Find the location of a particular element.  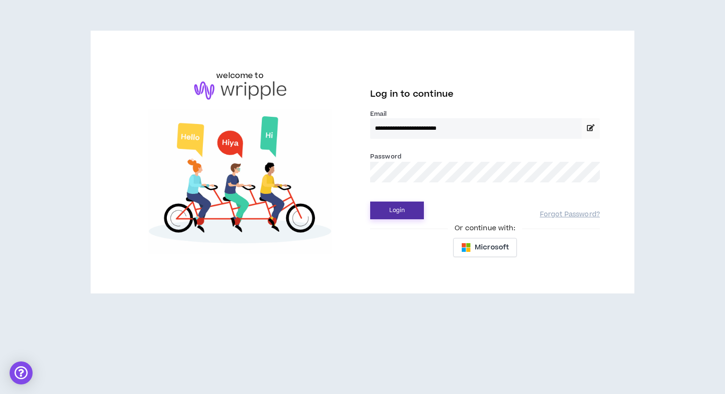

a: Forgot Password? is located at coordinates (569, 215).